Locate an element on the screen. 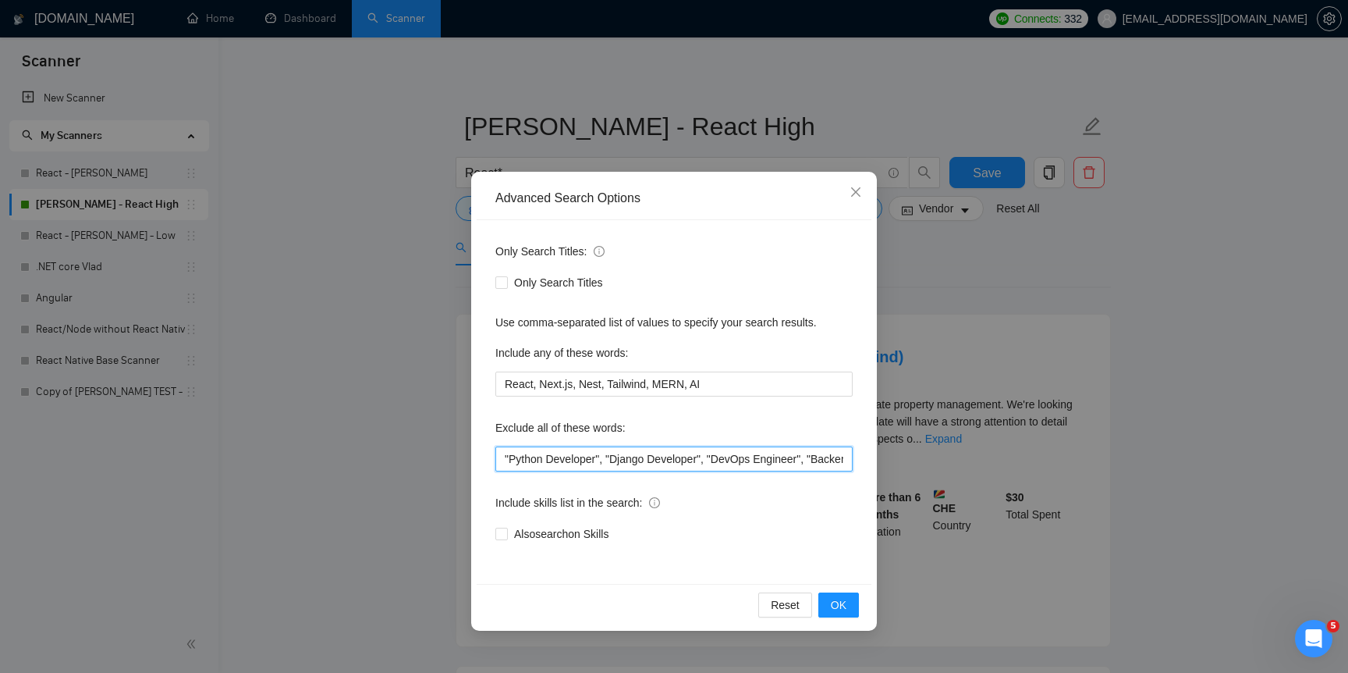  label: Include any of these words: is located at coordinates (562, 353).